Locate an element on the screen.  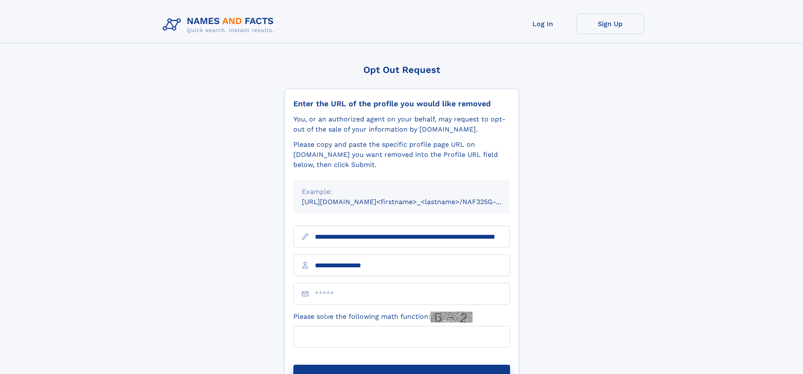
div: Enter the URL of the profile you would like removed is located at coordinates (402, 104).